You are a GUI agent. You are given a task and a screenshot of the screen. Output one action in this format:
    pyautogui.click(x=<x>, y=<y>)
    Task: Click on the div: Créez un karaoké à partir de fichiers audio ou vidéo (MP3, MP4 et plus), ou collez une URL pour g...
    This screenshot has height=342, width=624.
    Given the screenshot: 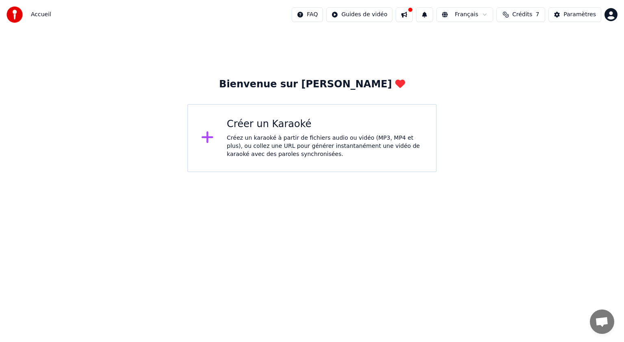 What is the action you would take?
    pyautogui.click(x=325, y=146)
    